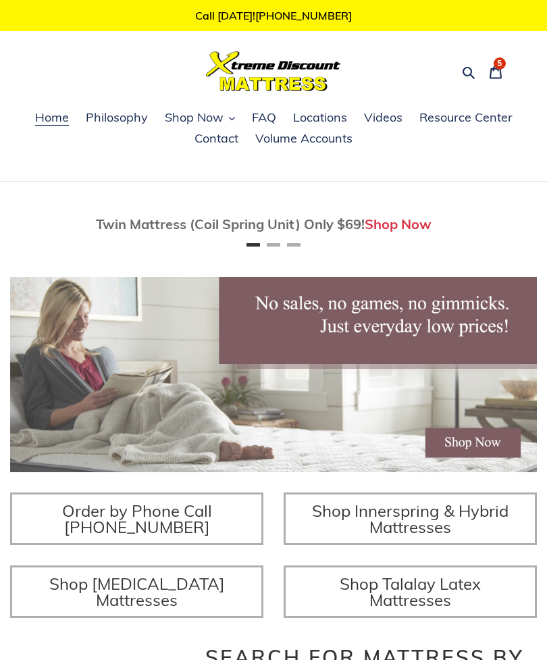 This screenshot has height=660, width=547. Describe the element at coordinates (410, 519) in the screenshot. I see `a: Shop Innerspring & Hybrid Mattresses` at that location.